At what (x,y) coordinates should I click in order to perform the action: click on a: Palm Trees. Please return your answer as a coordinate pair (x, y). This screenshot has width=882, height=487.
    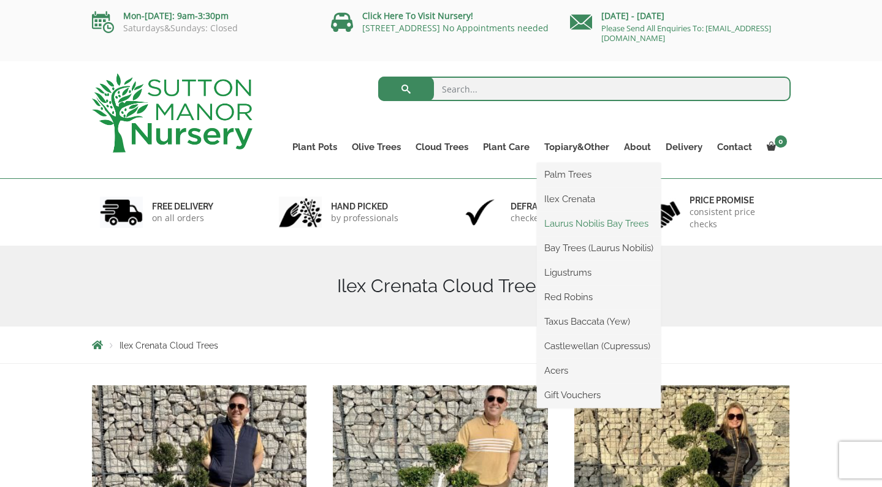
    Looking at the image, I should click on (599, 175).